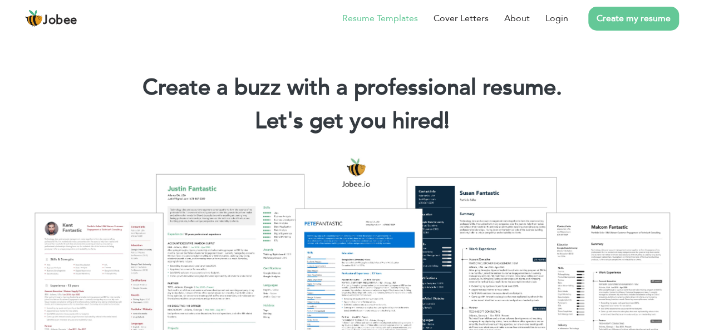 This screenshot has width=704, height=330. I want to click on img: jobee.io, so click(34, 18).